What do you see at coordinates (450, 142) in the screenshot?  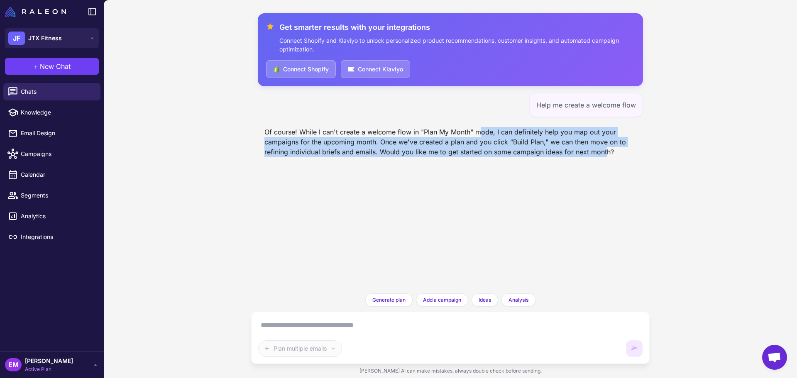 I see `div: Of course! While I can't create a welcome flow in "Plan My Month" mode, I can definitely help you...` at bounding box center [450, 142].